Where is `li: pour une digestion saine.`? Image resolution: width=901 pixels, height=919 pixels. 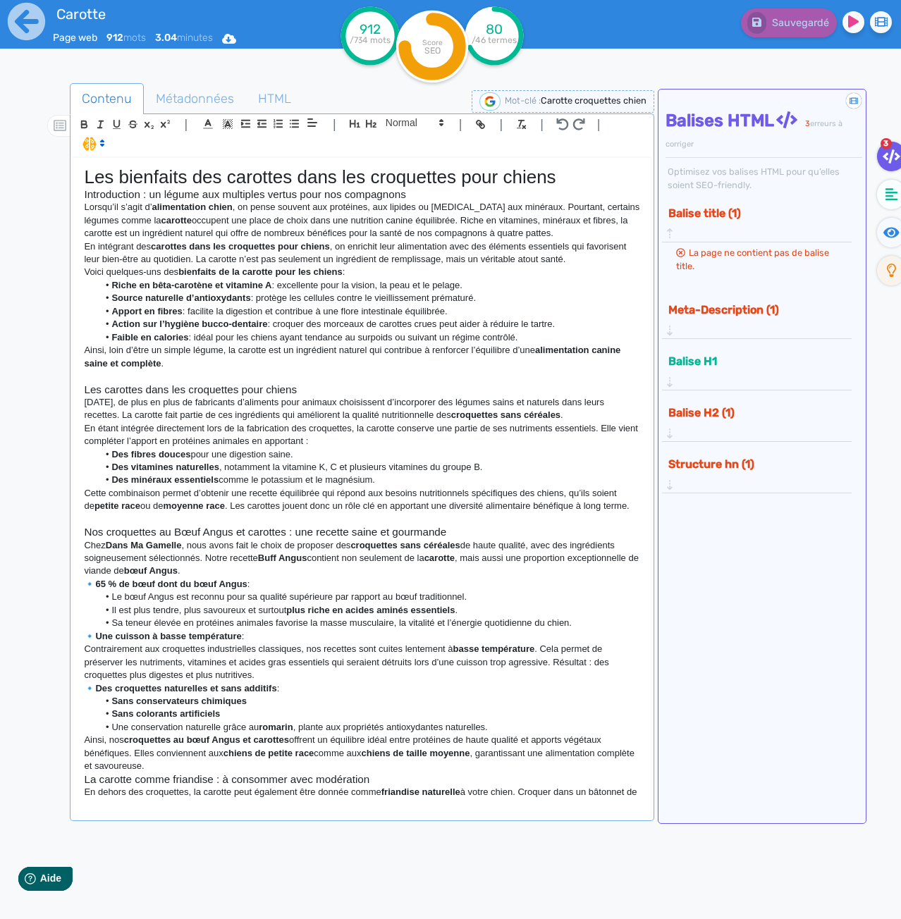 li: pour une digestion saine. is located at coordinates (369, 455).